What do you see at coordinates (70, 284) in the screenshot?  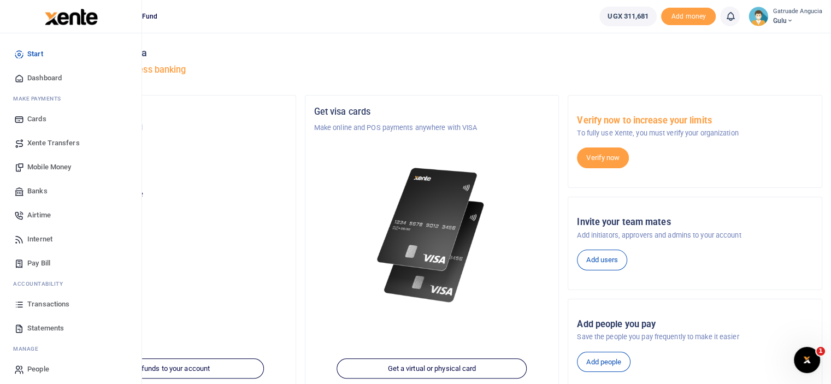 I see `li: Ac` at bounding box center [70, 284].